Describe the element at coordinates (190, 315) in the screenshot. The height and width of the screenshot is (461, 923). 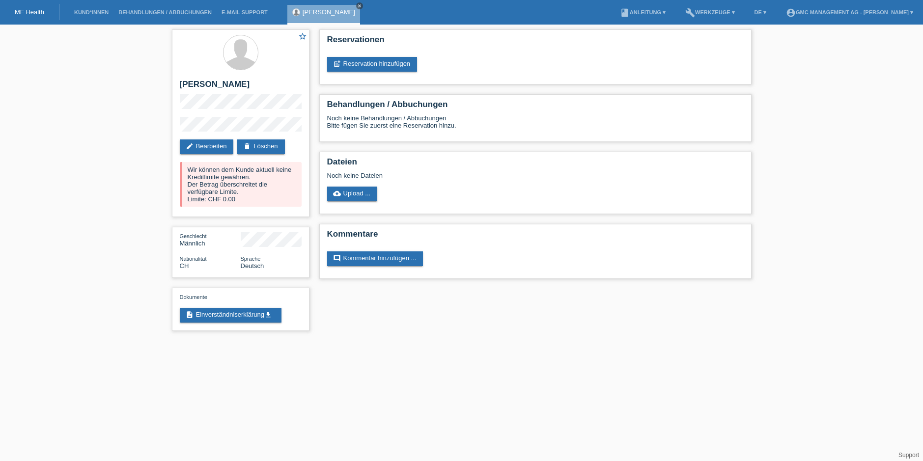
I see `i: description` at that location.